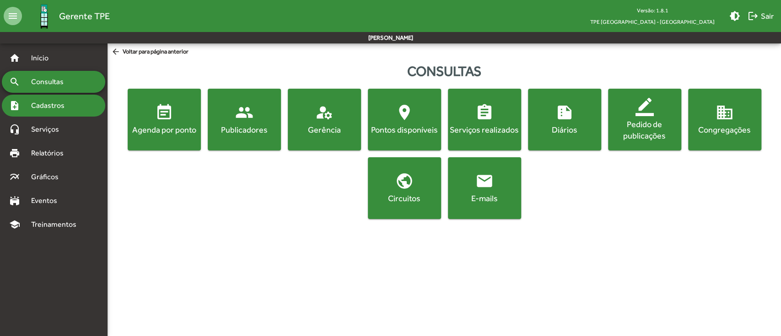 Image resolution: width=781 pixels, height=336 pixels. Describe the element at coordinates (485, 198) in the screenshot. I see `div: E-mails` at that location.